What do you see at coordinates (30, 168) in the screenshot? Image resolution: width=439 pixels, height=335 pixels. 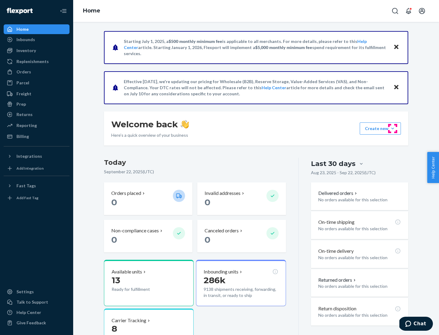 I see `div: Add Integration` at bounding box center [30, 168].